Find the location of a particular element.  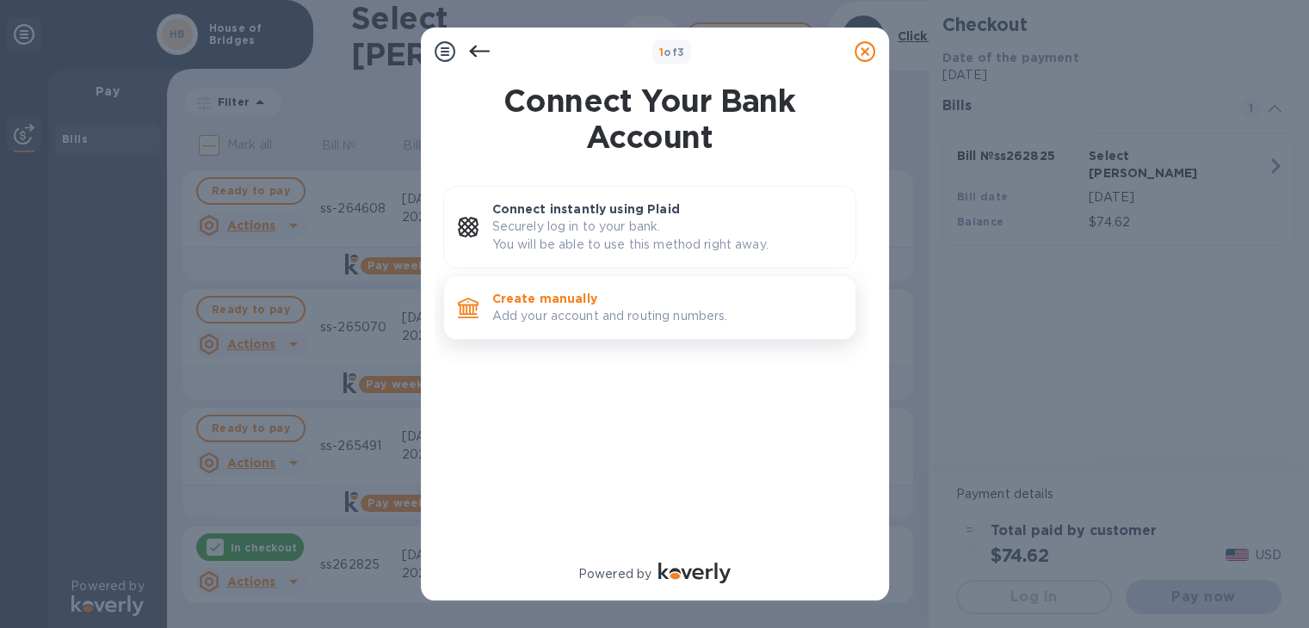

p: Add your account and routing numbers. is located at coordinates (667, 316).